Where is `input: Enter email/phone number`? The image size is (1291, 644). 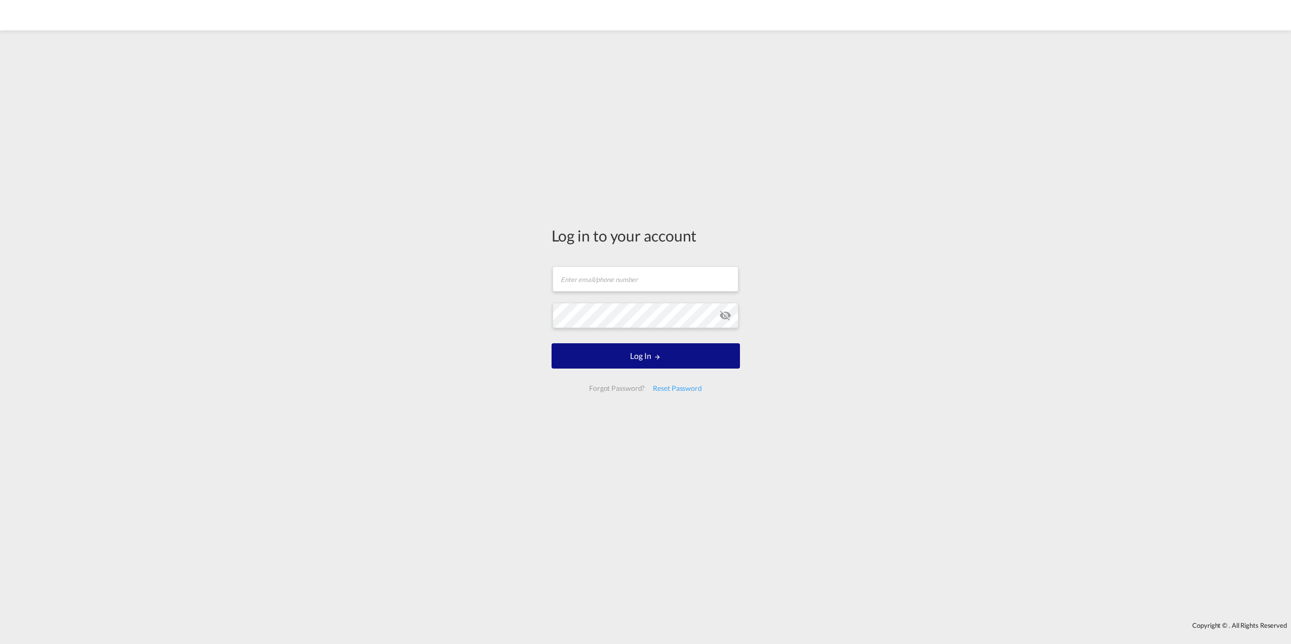
input: Enter email/phone number is located at coordinates (645, 279).